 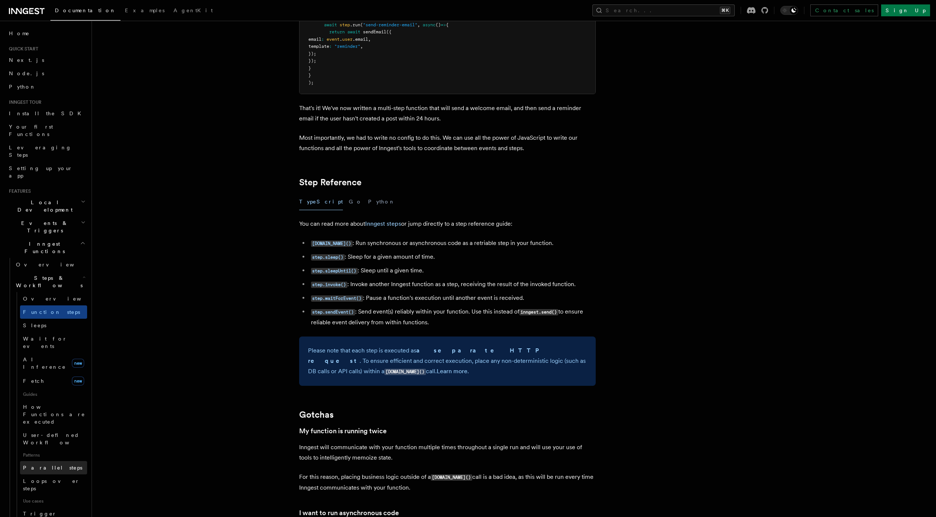 What do you see at coordinates (46, 248) in the screenshot?
I see `button: Inngest Functions` at bounding box center [46, 248].